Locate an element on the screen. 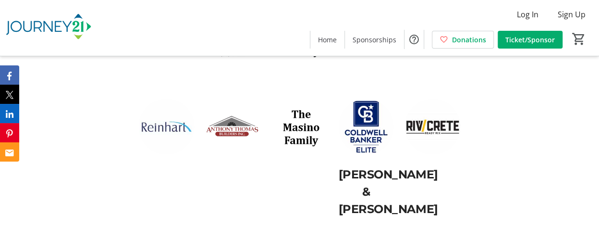 Image resolution: width=599 pixels, height=227 pixels. button: Log In is located at coordinates (527, 14).